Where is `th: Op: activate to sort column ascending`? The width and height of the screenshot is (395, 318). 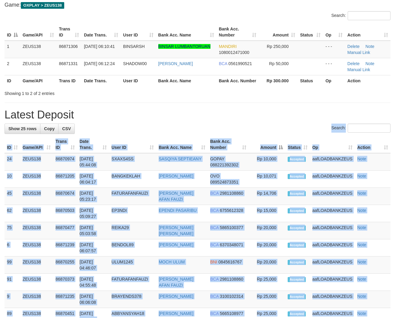 th: Op: activate to sort column ascending is located at coordinates (334, 32).